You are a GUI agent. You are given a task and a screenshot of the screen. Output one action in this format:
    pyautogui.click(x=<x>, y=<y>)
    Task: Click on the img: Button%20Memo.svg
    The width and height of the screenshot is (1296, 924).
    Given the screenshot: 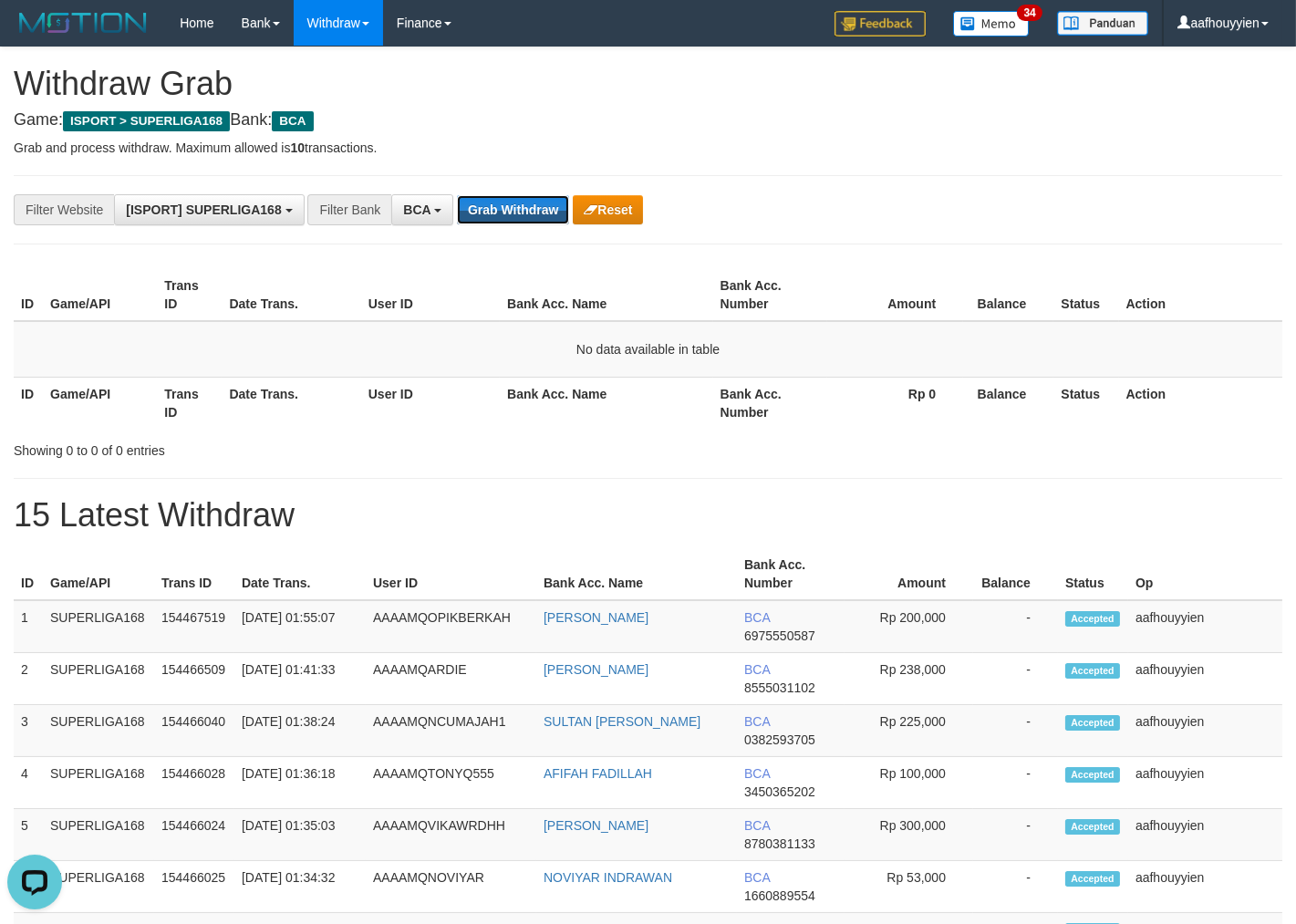 What is the action you would take?
    pyautogui.click(x=992, y=24)
    